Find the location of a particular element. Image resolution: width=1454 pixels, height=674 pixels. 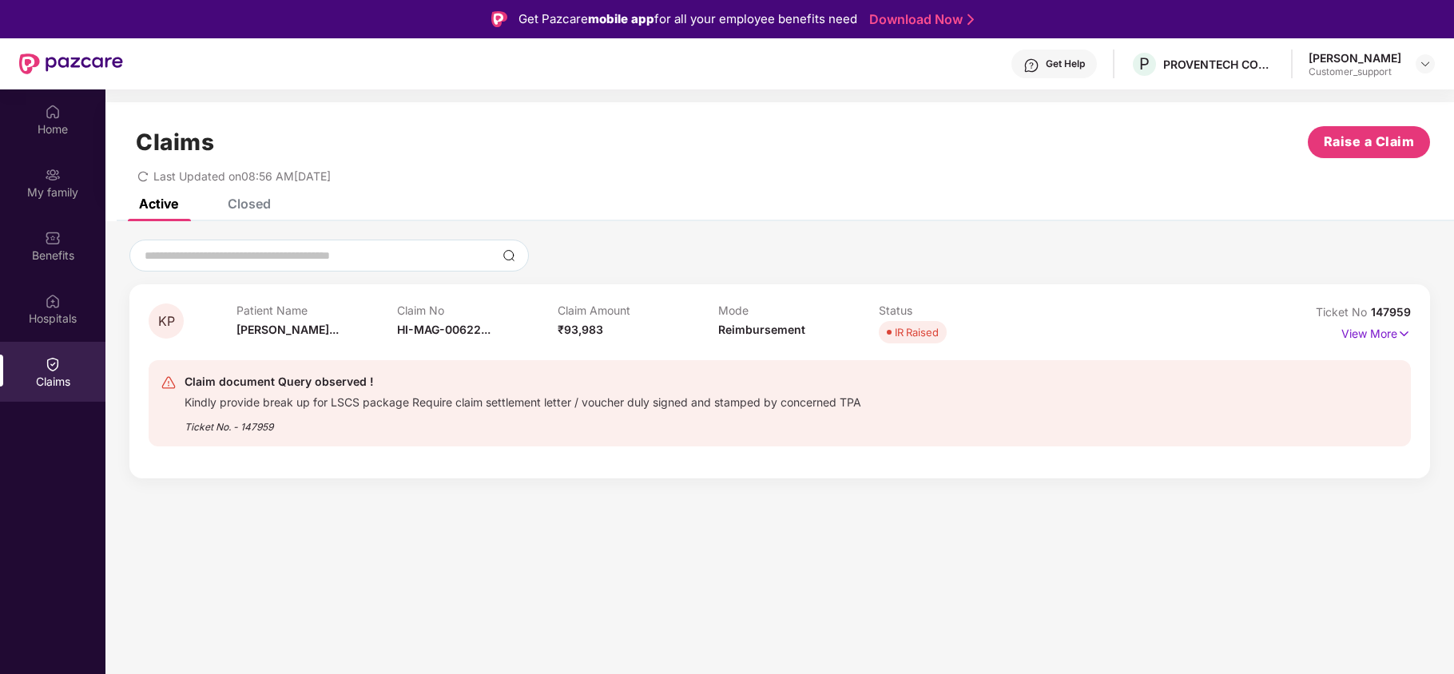

img: svg+xml;base64,PHN2ZyBpZD0iSG9zcGl0YWxzIiB4bWxucz0iaHR0cDovL3d3dy53My5vcmcvMjAwMC9zdmciIHdpZHRoPS... is located at coordinates (53, 301).